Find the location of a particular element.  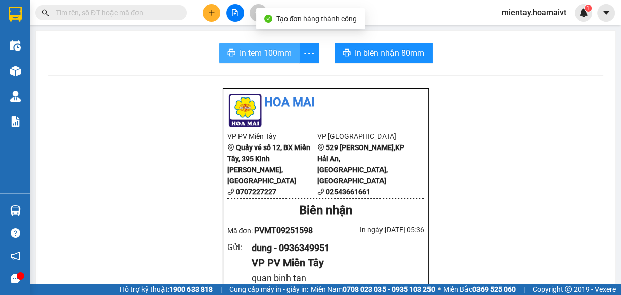

span: Miền Bắc is located at coordinates (480, 290).